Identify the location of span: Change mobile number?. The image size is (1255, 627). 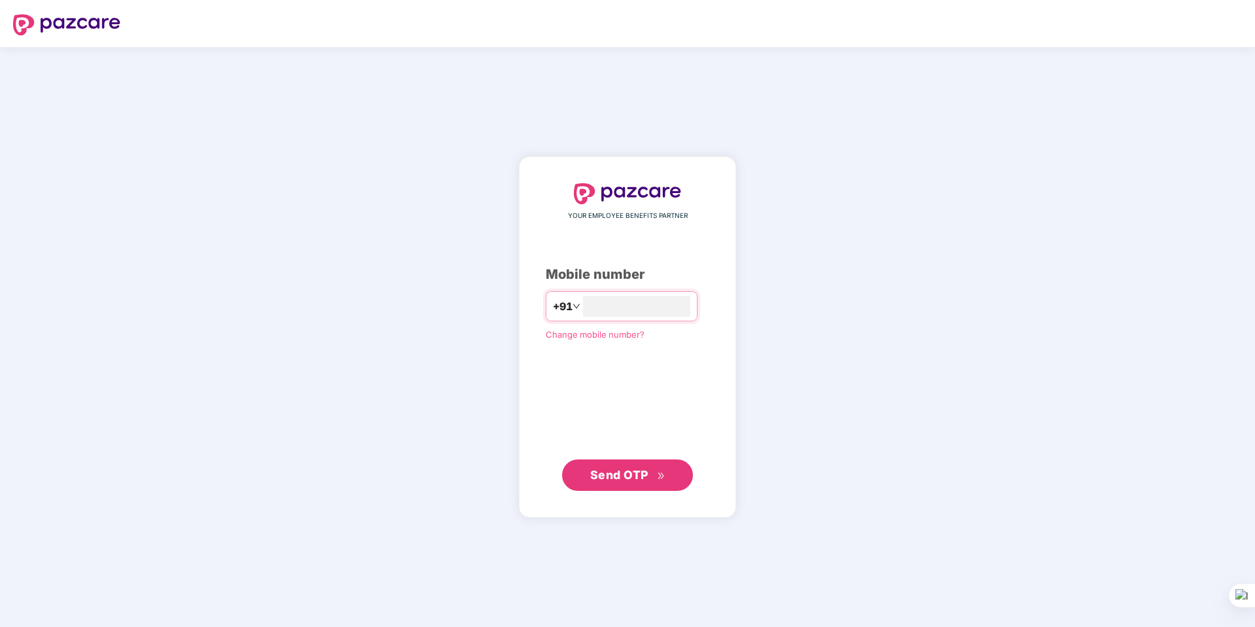
(595, 334).